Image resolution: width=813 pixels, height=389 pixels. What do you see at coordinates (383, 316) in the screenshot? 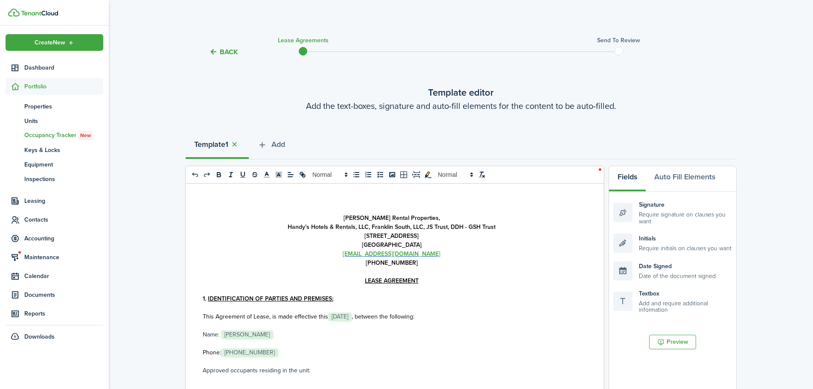
I see `span: , between the following:` at bounding box center [383, 316].